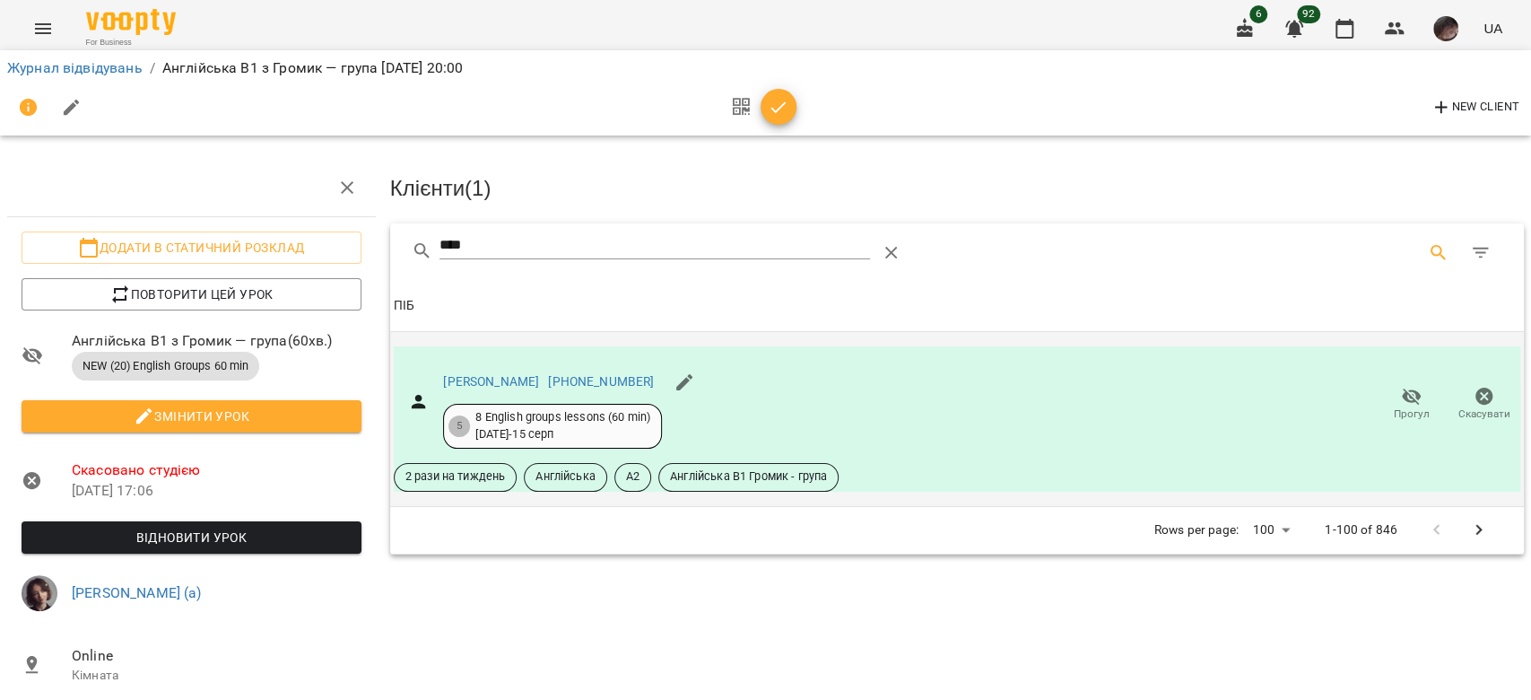 This screenshot has height=700, width=1531. Describe the element at coordinates (404, 306) in the screenshot. I see `div: Sort` at that location.